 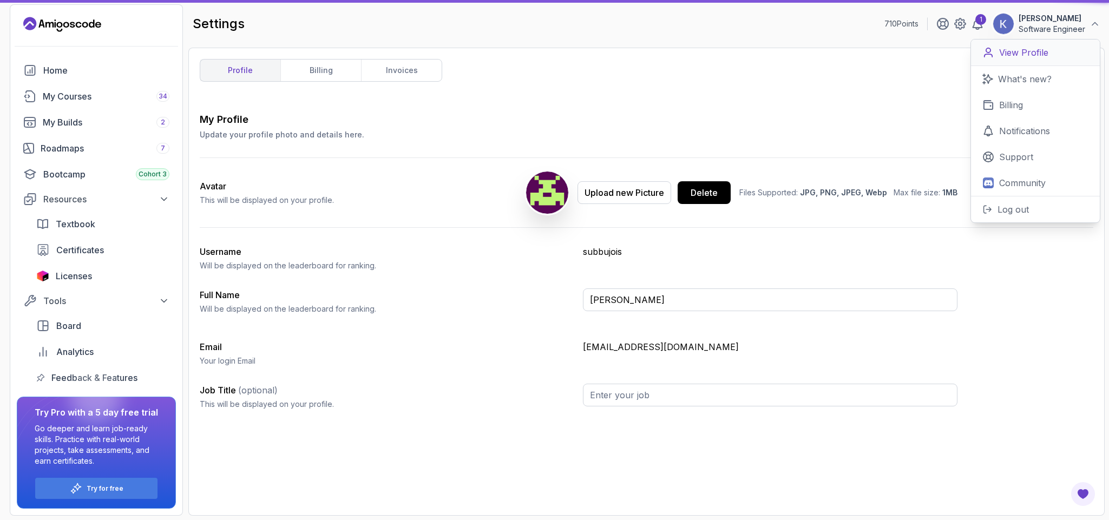 What do you see at coordinates (1016, 157) in the screenshot?
I see `p: Support` at bounding box center [1016, 157].